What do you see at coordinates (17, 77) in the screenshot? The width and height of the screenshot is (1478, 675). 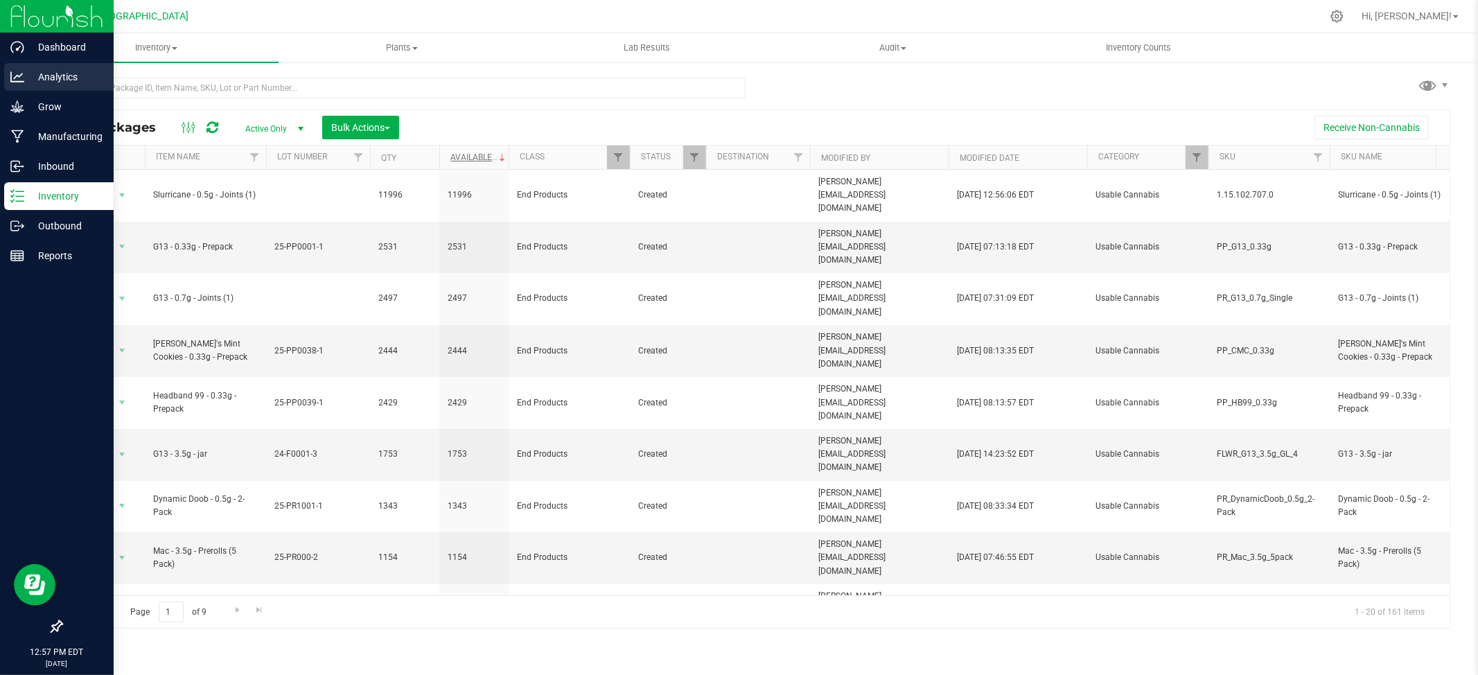 I see `inline-svg: Analytics` at bounding box center [17, 77].